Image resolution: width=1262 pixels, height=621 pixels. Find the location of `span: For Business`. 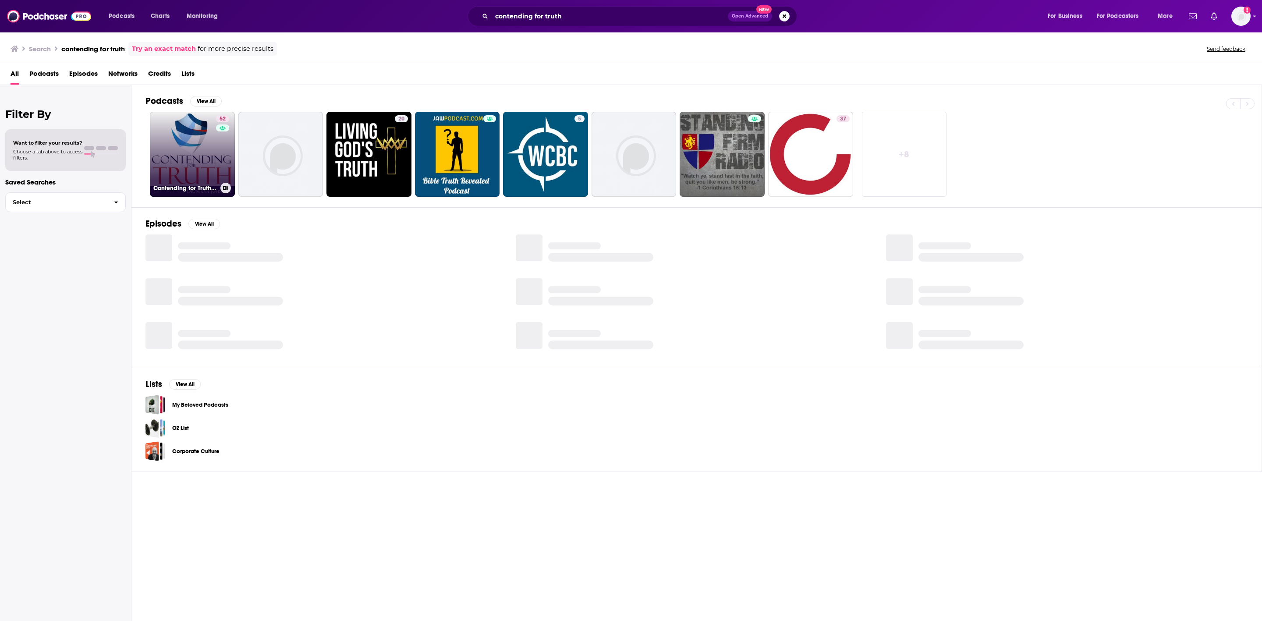

span: For Business is located at coordinates (1065, 16).